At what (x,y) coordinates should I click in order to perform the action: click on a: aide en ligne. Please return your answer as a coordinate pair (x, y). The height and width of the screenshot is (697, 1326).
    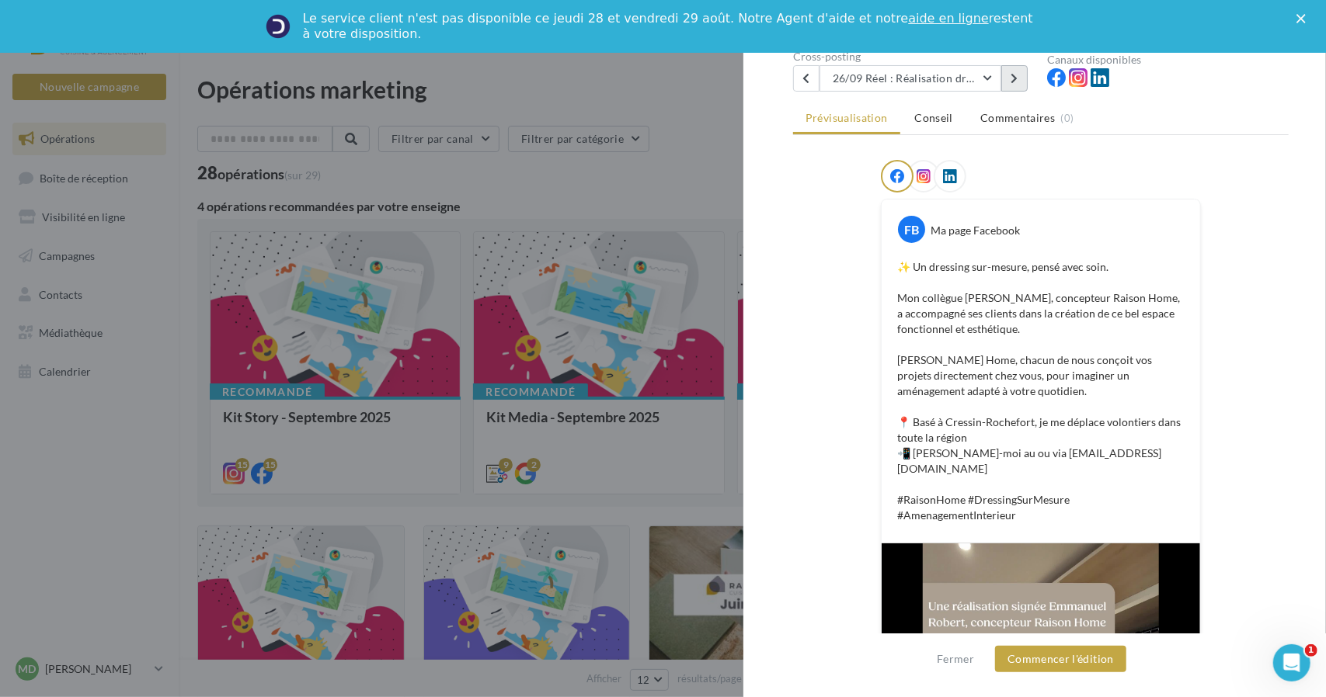
    Looking at the image, I should click on (947, 18).